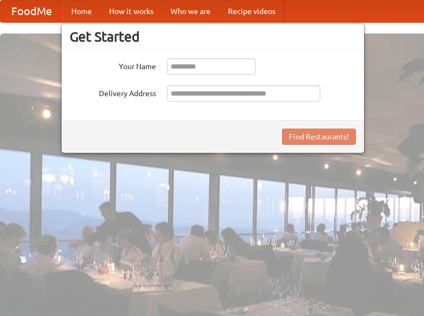 Image resolution: width=424 pixels, height=316 pixels. Describe the element at coordinates (213, 37) in the screenshot. I see `h3: Get Started` at that location.